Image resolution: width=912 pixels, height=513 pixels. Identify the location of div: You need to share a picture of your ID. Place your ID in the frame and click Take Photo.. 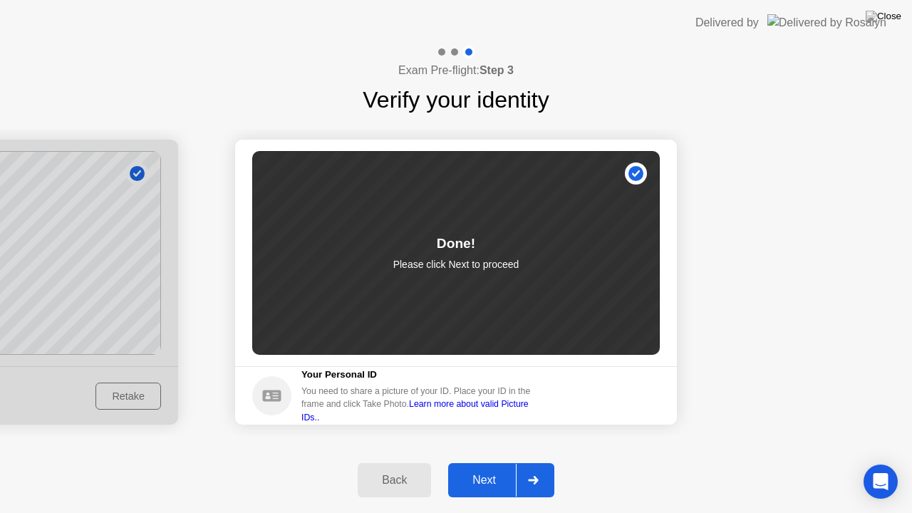
(421, 404).